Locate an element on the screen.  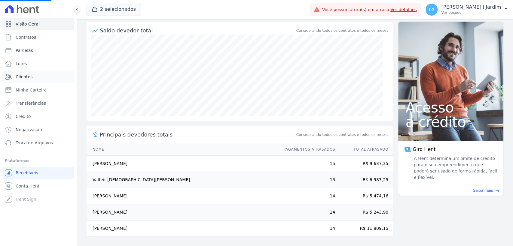
div: Plataformas is located at coordinates (38, 161).